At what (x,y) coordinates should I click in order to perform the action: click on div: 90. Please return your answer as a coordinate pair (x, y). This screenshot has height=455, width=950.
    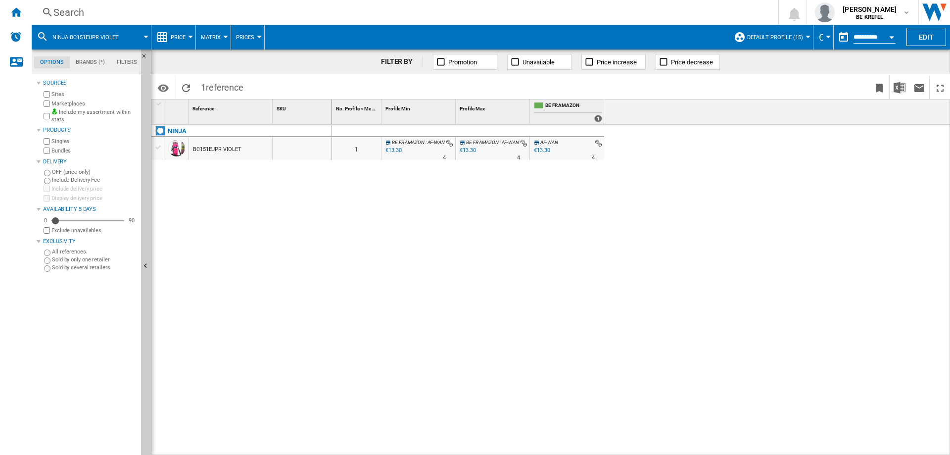
    Looking at the image, I should click on (132, 220).